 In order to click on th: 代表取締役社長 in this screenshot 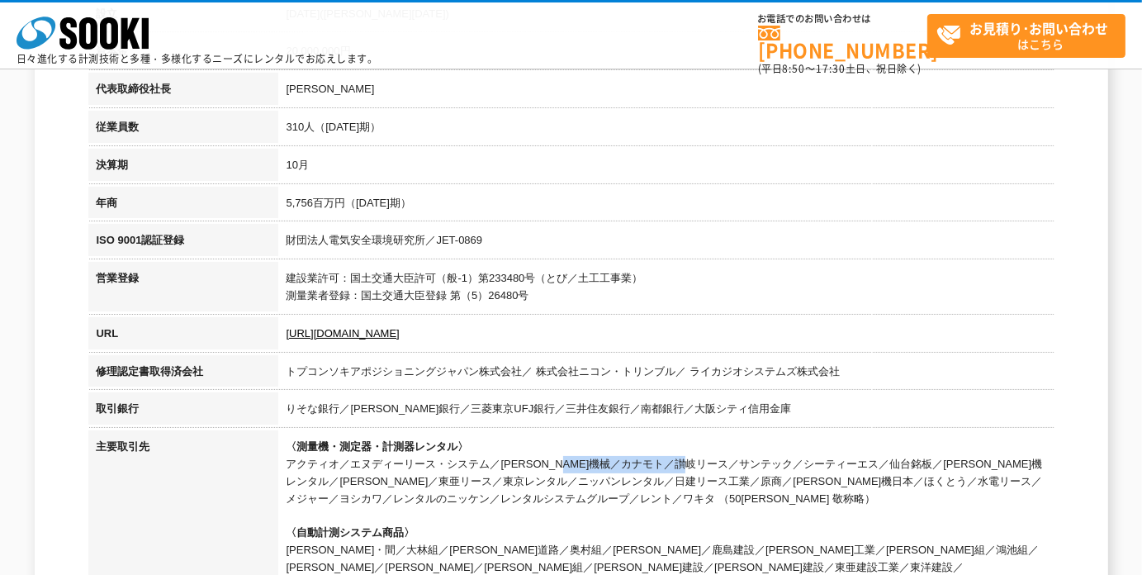, I will do `click(183, 92)`.